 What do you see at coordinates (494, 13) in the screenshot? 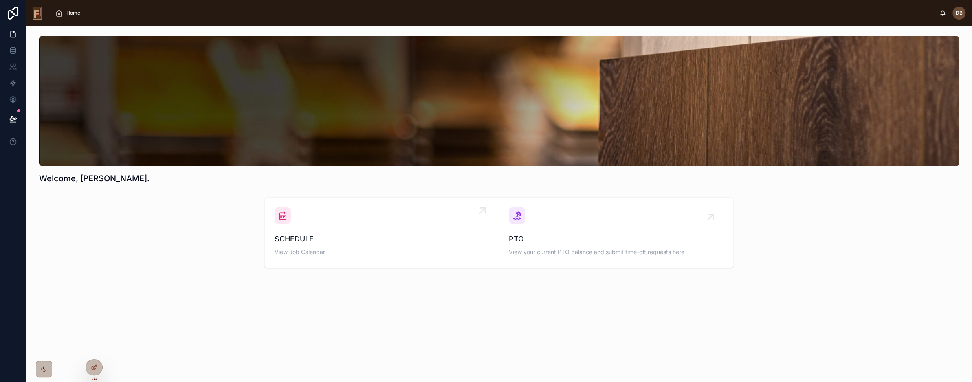
I see `div: scrollable content` at bounding box center [494, 13].